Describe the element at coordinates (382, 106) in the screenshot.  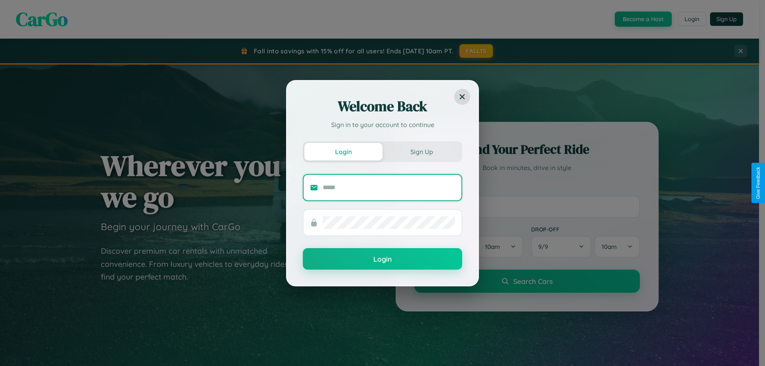
I see `h2: Welcome Back` at that location.